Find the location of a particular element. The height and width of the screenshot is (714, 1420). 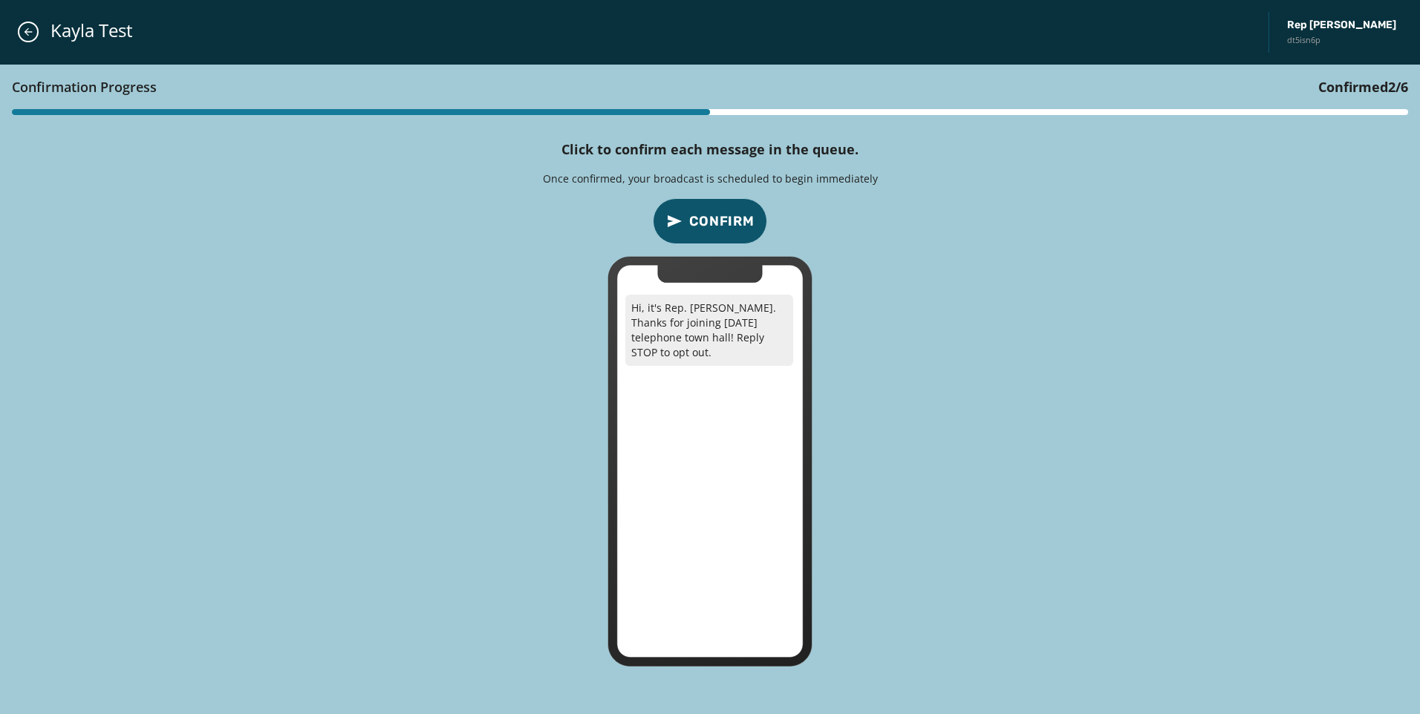

h3: Confirmed / 6 is located at coordinates (1363, 87).